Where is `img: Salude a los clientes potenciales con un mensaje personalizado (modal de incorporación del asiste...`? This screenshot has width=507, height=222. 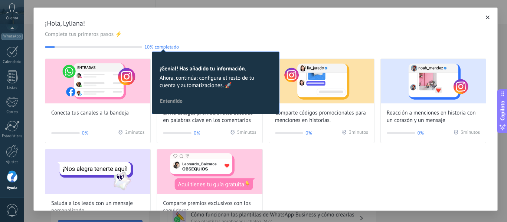
img: Salude a los clientes potenciales con un mensaje personalizado (modal de incorporación del asiste... is located at coordinates (98, 172).